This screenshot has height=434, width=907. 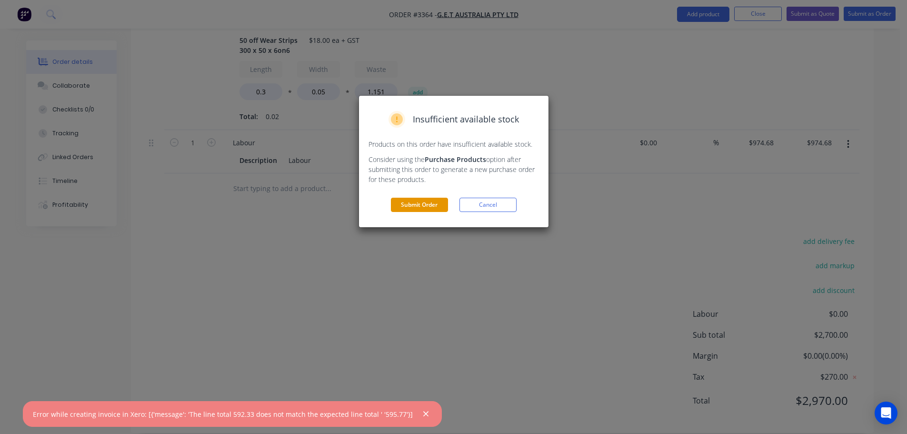 I want to click on div: Error while creating invoice in Xero: [{'message': 'The line total 592.33 does not match the expe..., so click(x=223, y=414).